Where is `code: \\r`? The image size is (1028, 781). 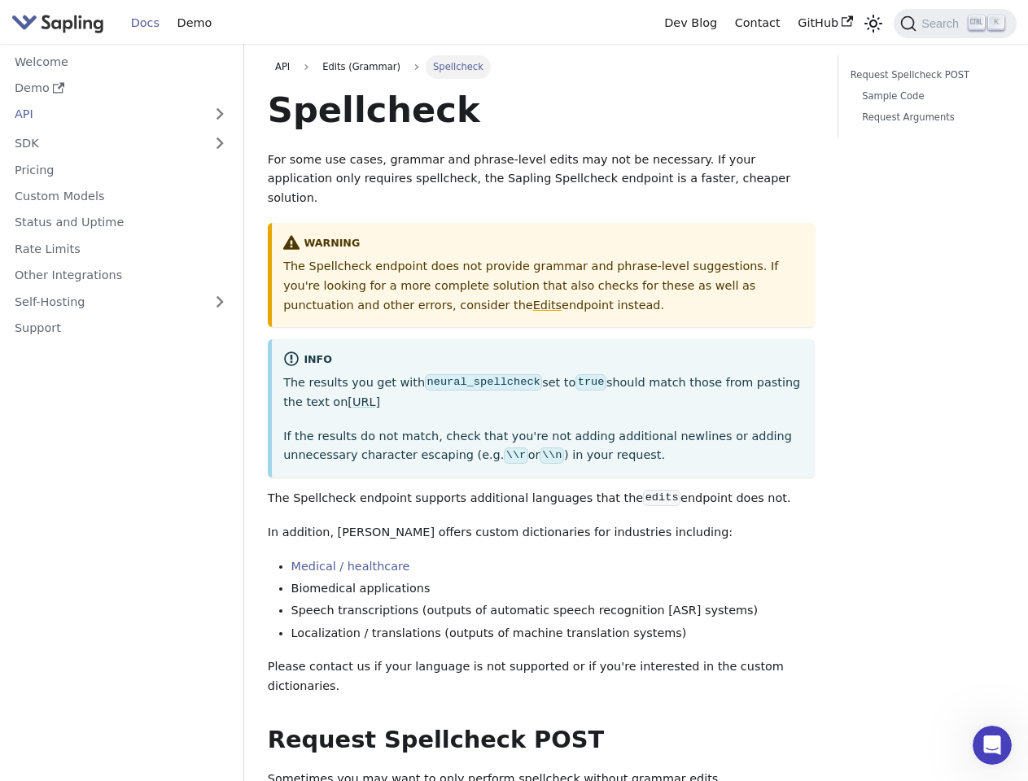 code: \\r is located at coordinates (515, 456).